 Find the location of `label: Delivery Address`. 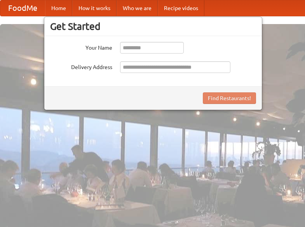

label: Delivery Address is located at coordinates (81, 66).